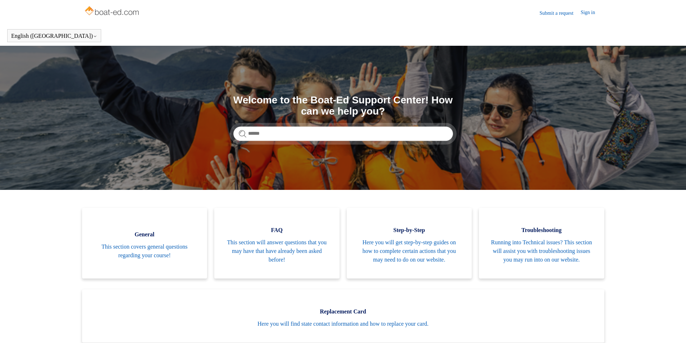 This screenshot has width=686, height=343. What do you see at coordinates (343, 134) in the screenshot?
I see `input: Search` at bounding box center [343, 134].